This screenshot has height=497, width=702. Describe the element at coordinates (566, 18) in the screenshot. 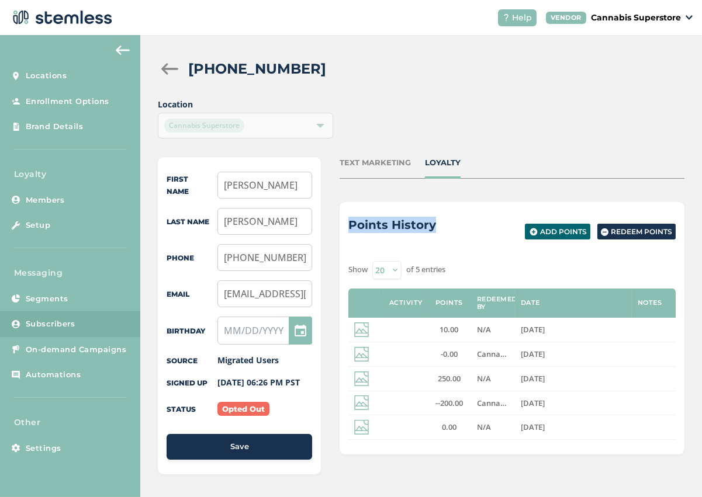

I see `div: VENDOR` at that location.